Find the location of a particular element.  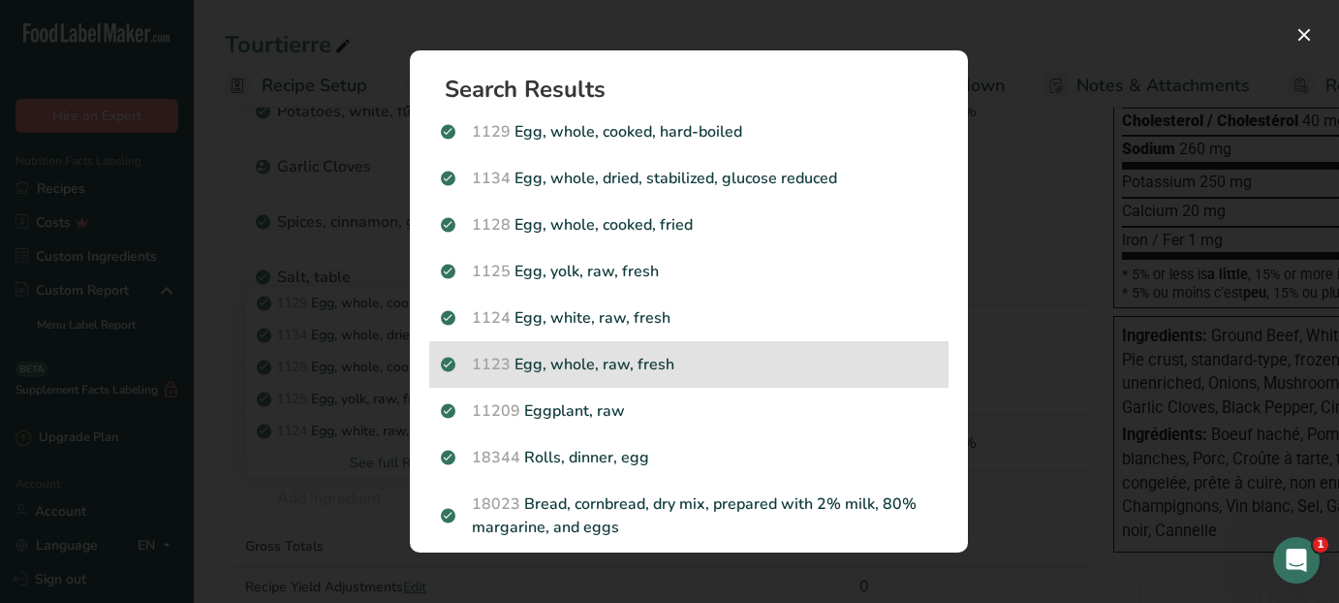

h1: Search Results is located at coordinates (696, 89).